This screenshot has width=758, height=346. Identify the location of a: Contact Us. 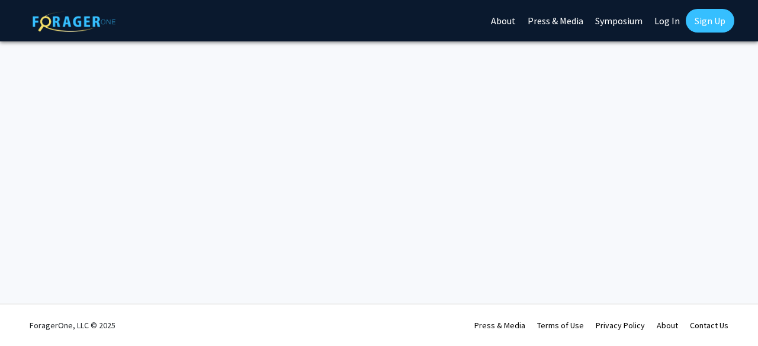
(709, 326).